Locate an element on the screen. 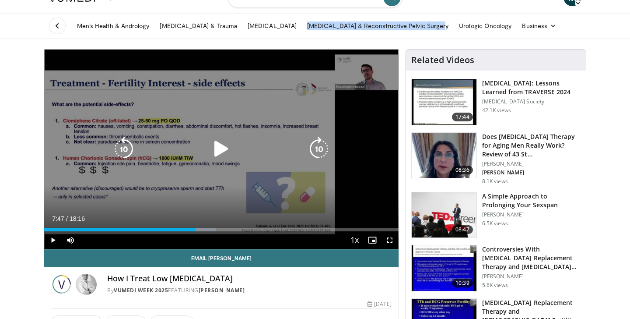 The height and width of the screenshot is (319, 630). img: Avatar is located at coordinates (86, 284).